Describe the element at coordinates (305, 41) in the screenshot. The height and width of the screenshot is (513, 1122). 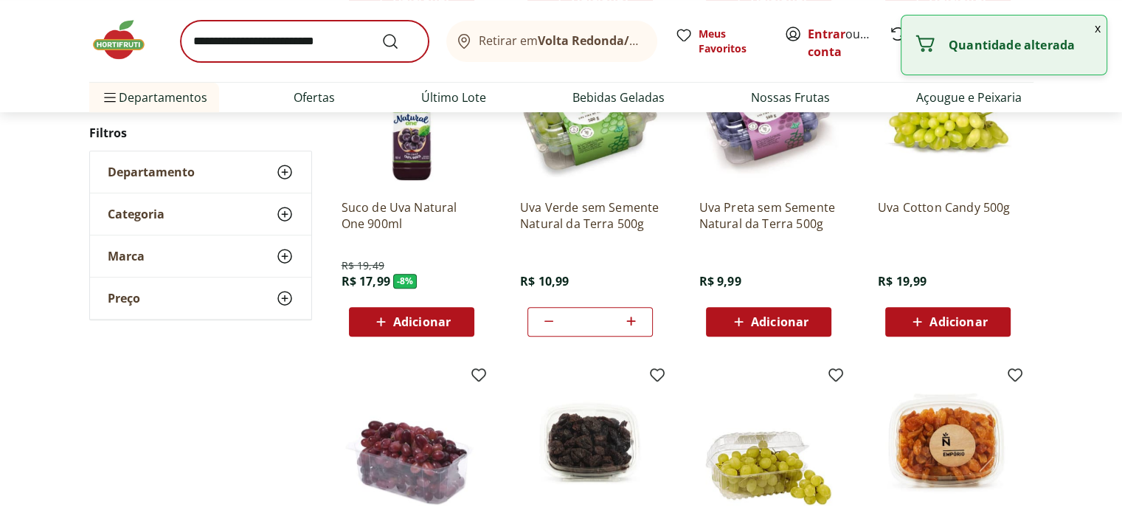
I see `input: search` at that location.